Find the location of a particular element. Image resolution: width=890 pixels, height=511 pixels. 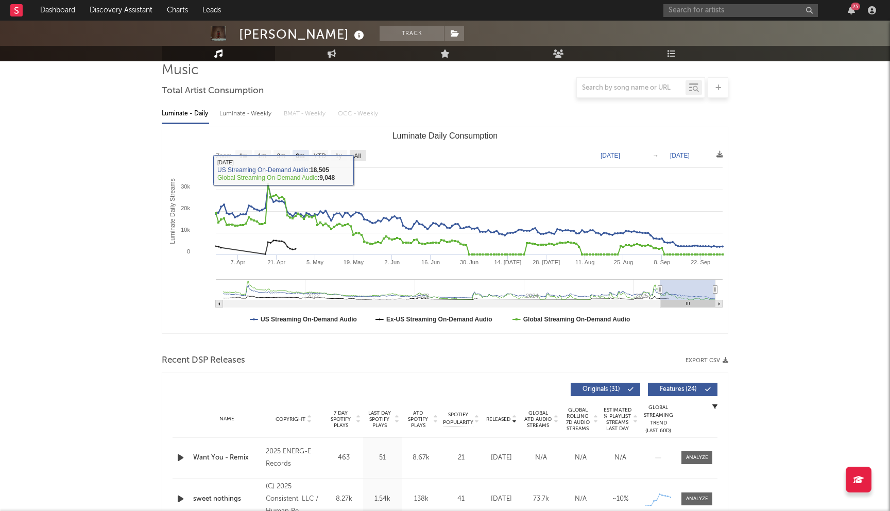

text: 6m is located at coordinates (300, 156).